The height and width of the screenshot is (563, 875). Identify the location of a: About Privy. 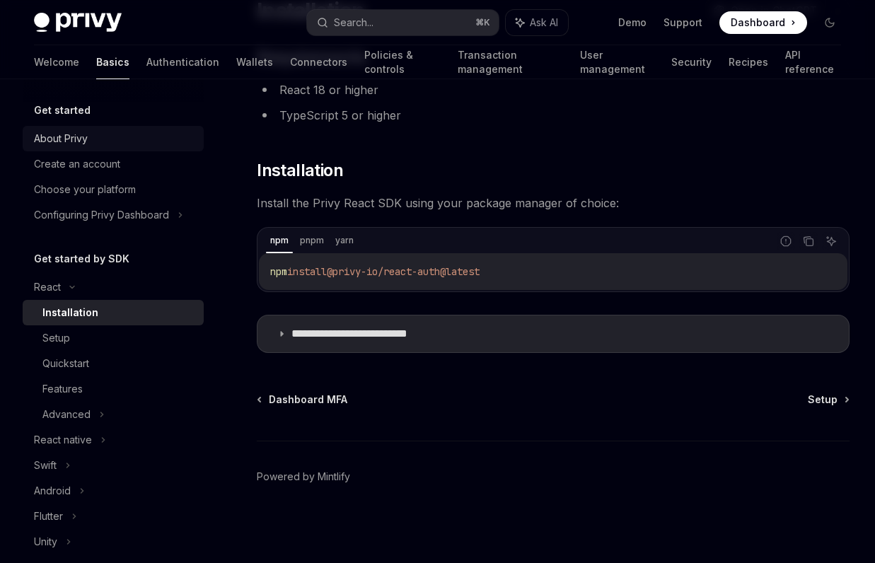
(113, 139).